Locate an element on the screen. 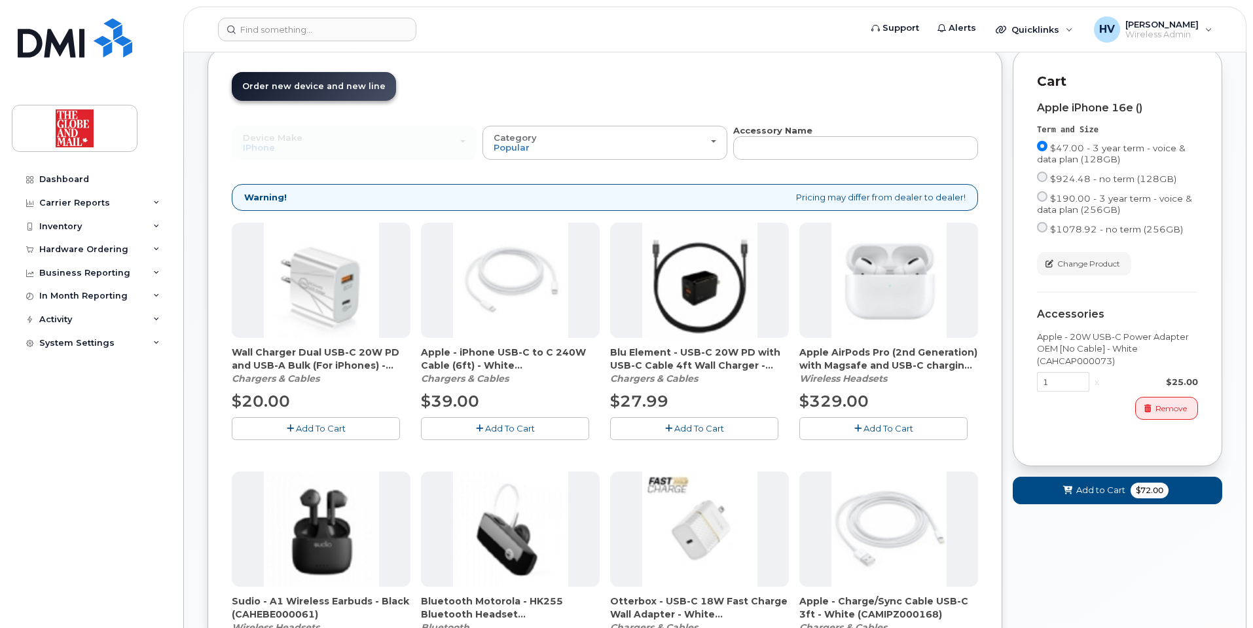  span: Alerts is located at coordinates (963, 28).